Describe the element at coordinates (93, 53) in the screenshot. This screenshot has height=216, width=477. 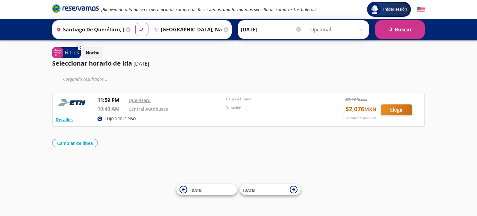
I see `p: Noche` at that location.